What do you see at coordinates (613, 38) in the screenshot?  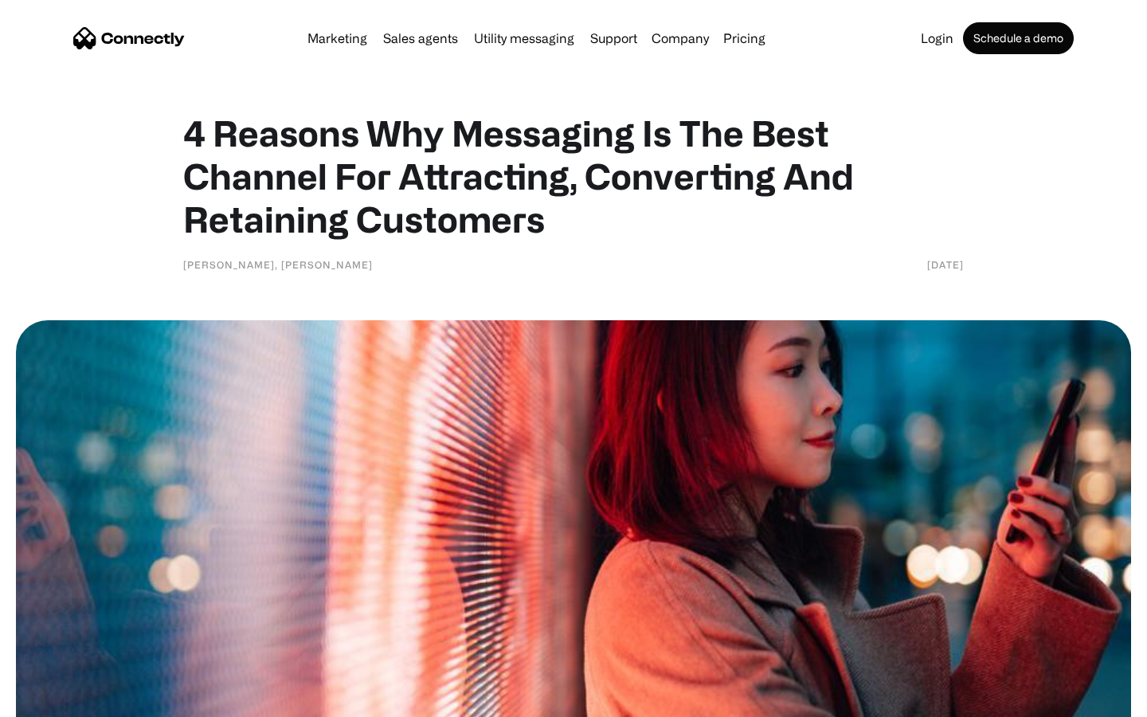 I see `a: Support` at bounding box center [613, 38].